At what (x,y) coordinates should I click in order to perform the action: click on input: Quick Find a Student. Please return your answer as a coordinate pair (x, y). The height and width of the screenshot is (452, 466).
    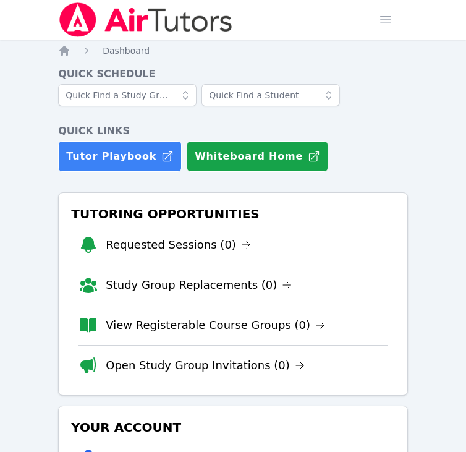
    Looking at the image, I should click on (271, 95).